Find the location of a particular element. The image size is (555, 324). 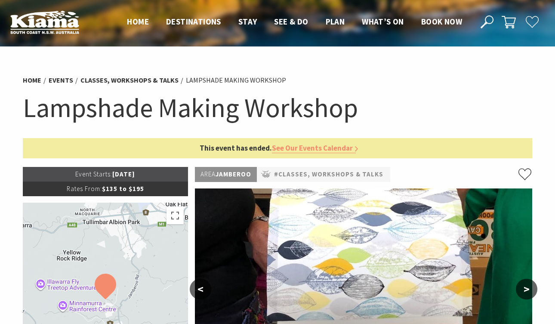

p: $135 to $195 is located at coordinates (105, 189).